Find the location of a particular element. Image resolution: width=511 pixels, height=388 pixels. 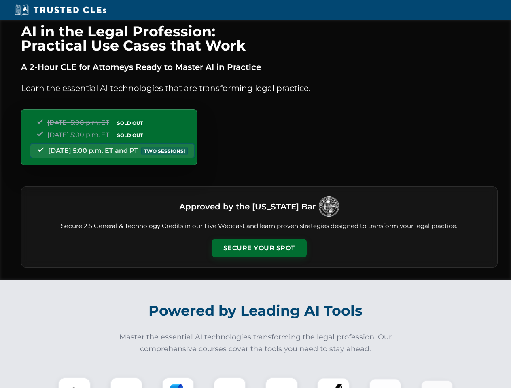

p: Learn the essential AI technologies that are transforming legal practice. is located at coordinates (259, 88).